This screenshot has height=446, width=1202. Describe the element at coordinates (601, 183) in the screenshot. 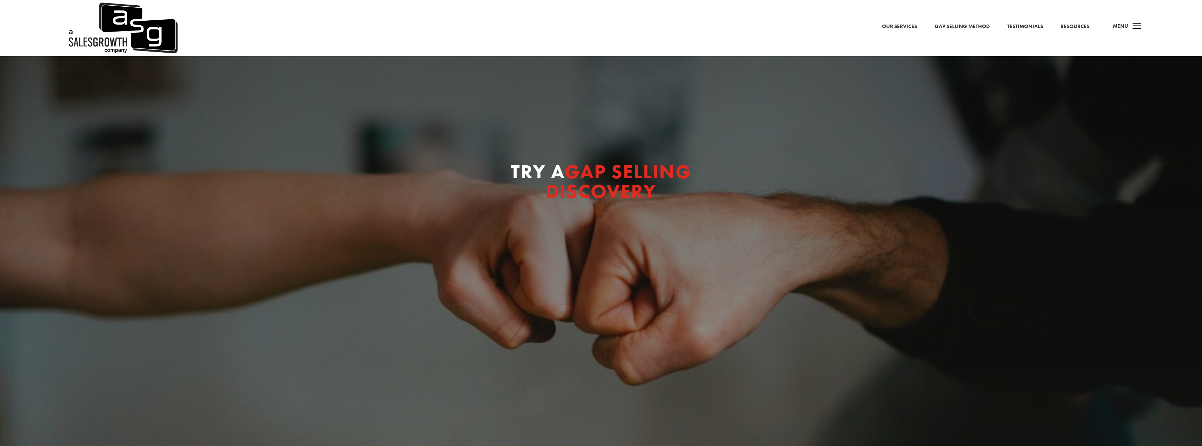

I see `h1: Try a` at that location.